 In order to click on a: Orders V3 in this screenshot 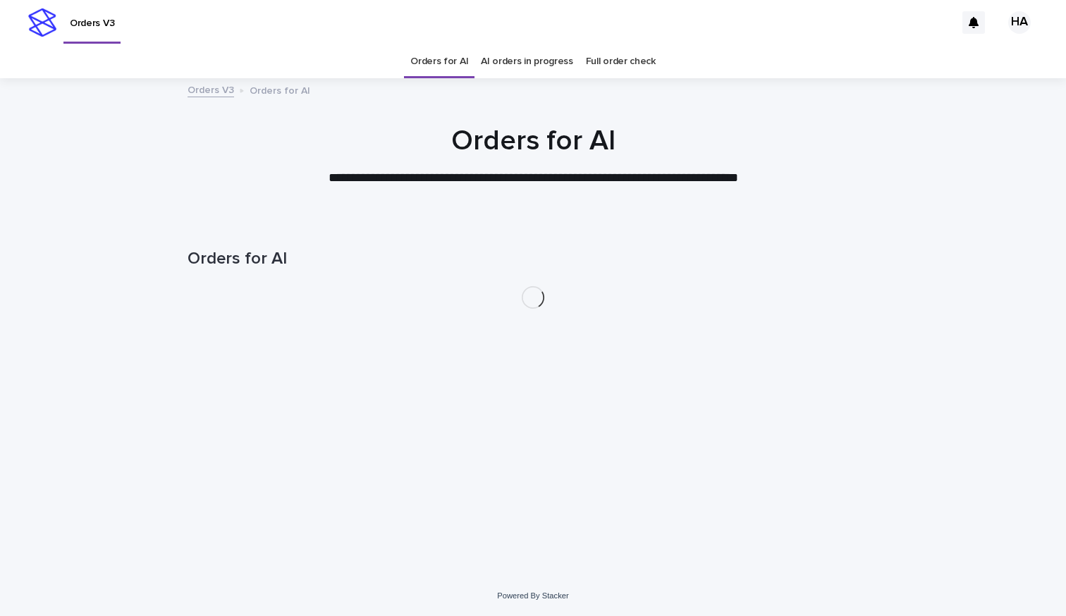, I will do `click(211, 89)`.